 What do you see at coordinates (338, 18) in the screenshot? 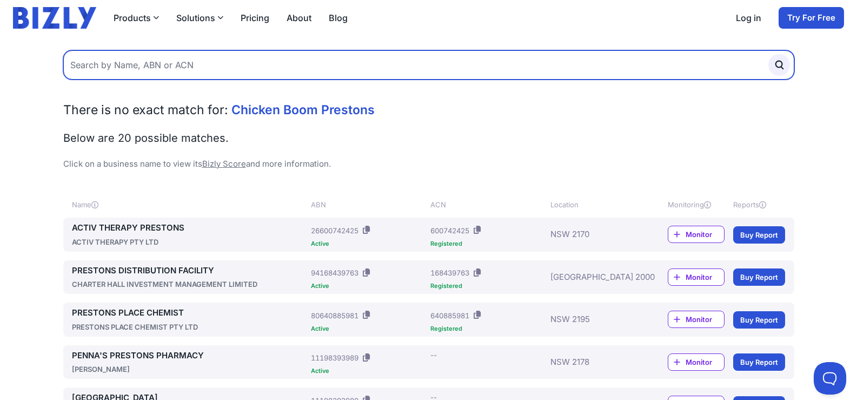
I see `a: Blog` at bounding box center [338, 18].